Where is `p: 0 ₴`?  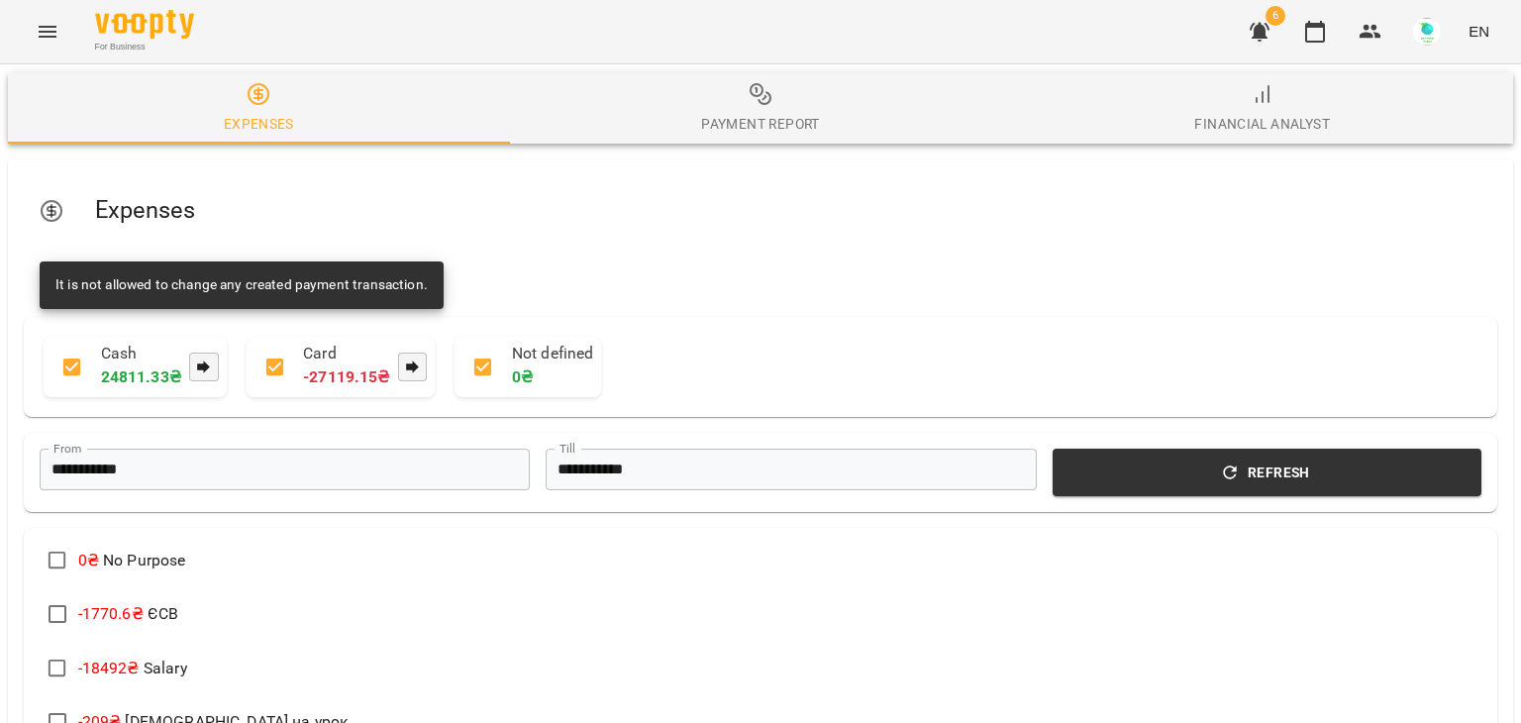
p: 0 ₴ is located at coordinates (552, 377).